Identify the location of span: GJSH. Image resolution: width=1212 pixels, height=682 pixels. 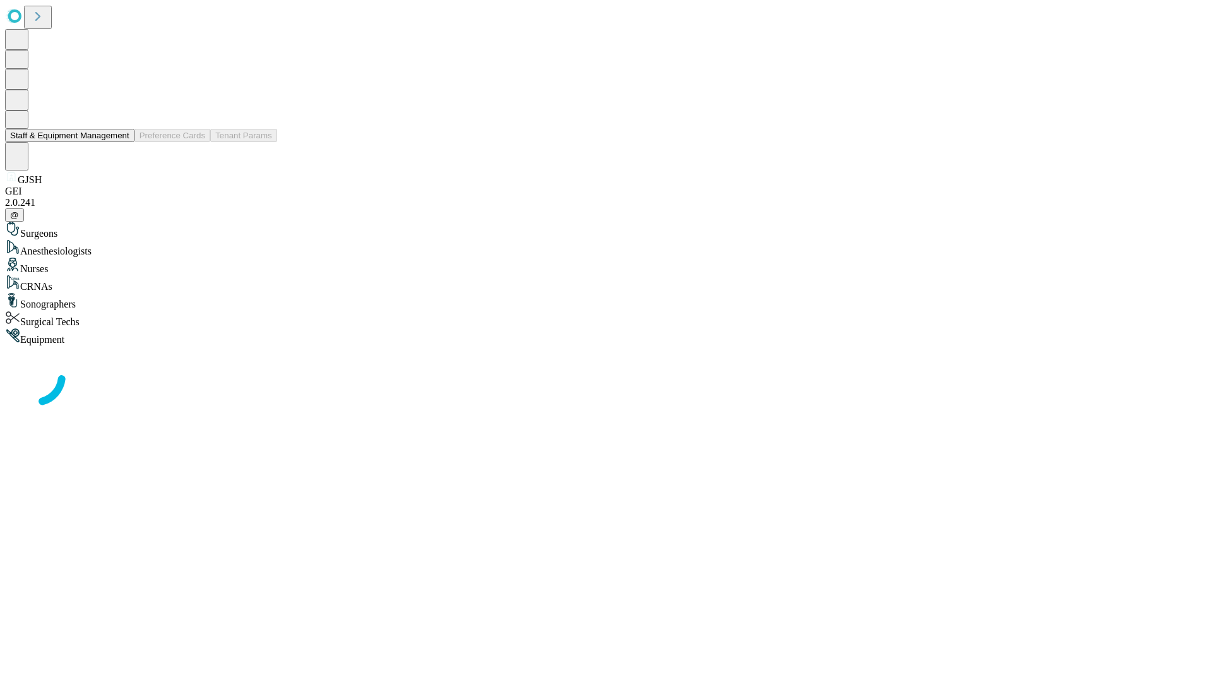
(30, 179).